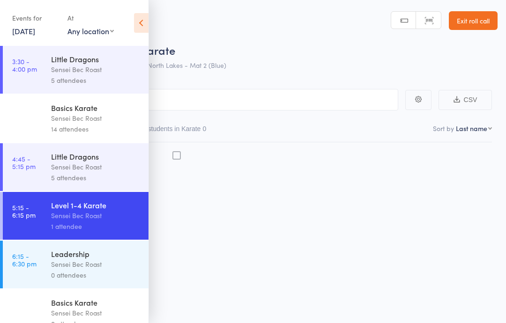 Image resolution: width=506 pixels, height=323 pixels. What do you see at coordinates (75, 119) in the screenshot?
I see `a: 4:00 -4:45 pmBasics KarateSensei Bec Roast14 attendees` at bounding box center [75, 119].